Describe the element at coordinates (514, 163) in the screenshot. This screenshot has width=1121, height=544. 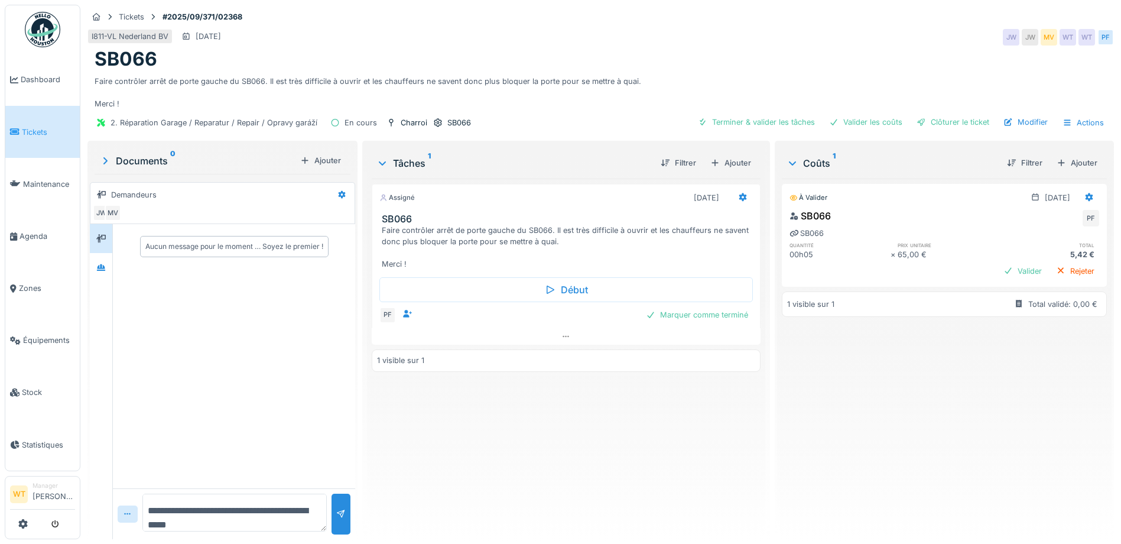
I see `div: Tâches` at that location.